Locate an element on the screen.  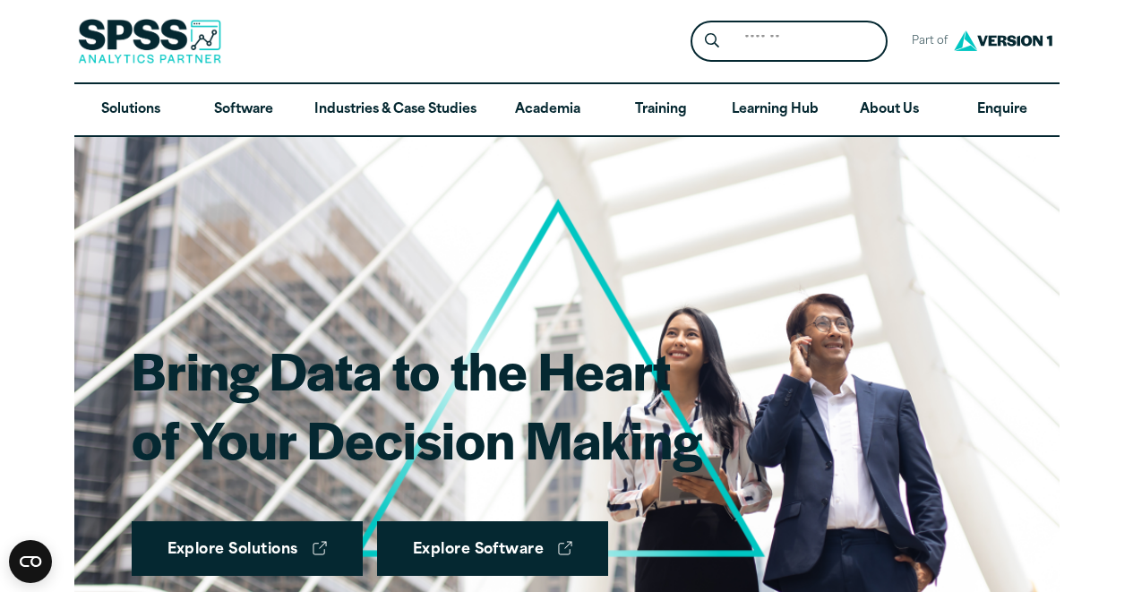
form: Site Header Search Form is located at coordinates (789, 41).